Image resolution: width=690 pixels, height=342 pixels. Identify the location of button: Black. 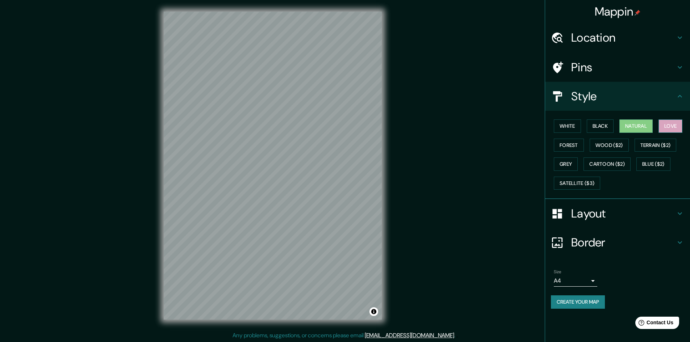
(600, 126).